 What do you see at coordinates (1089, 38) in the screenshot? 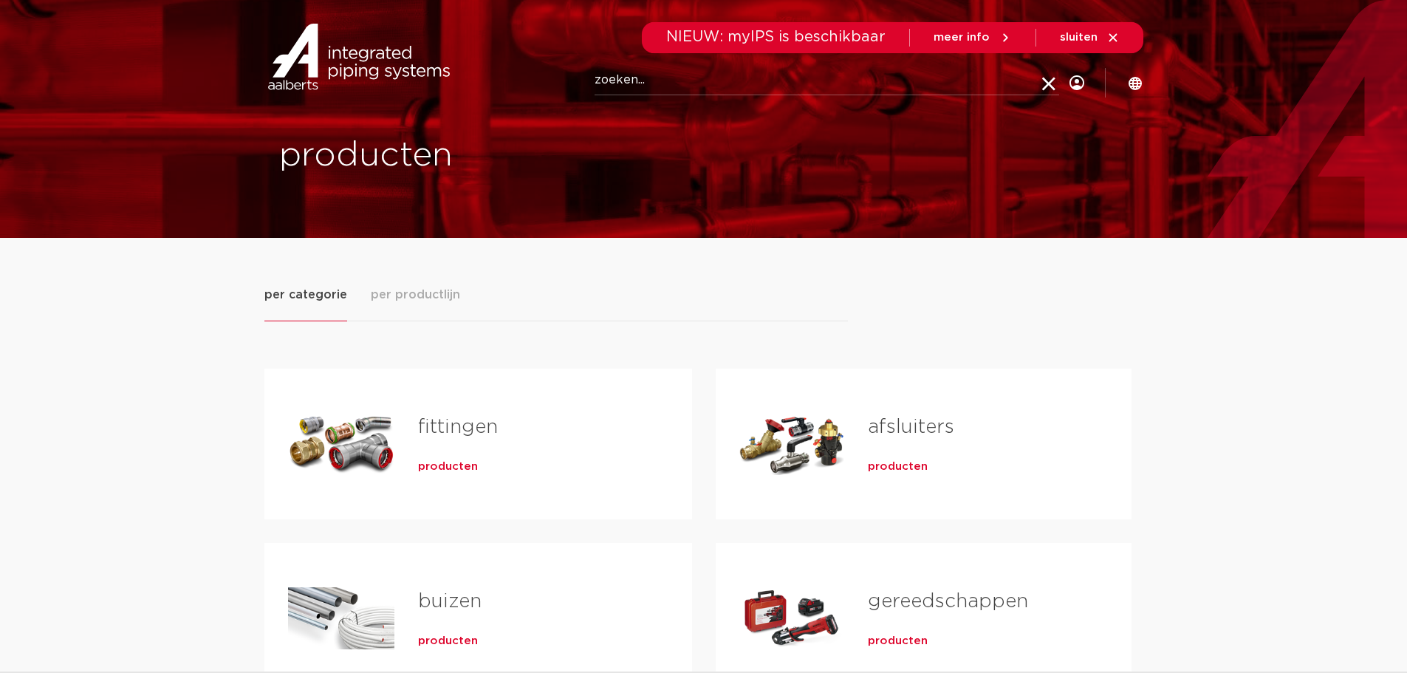
I see `a: sluiten` at bounding box center [1089, 38].